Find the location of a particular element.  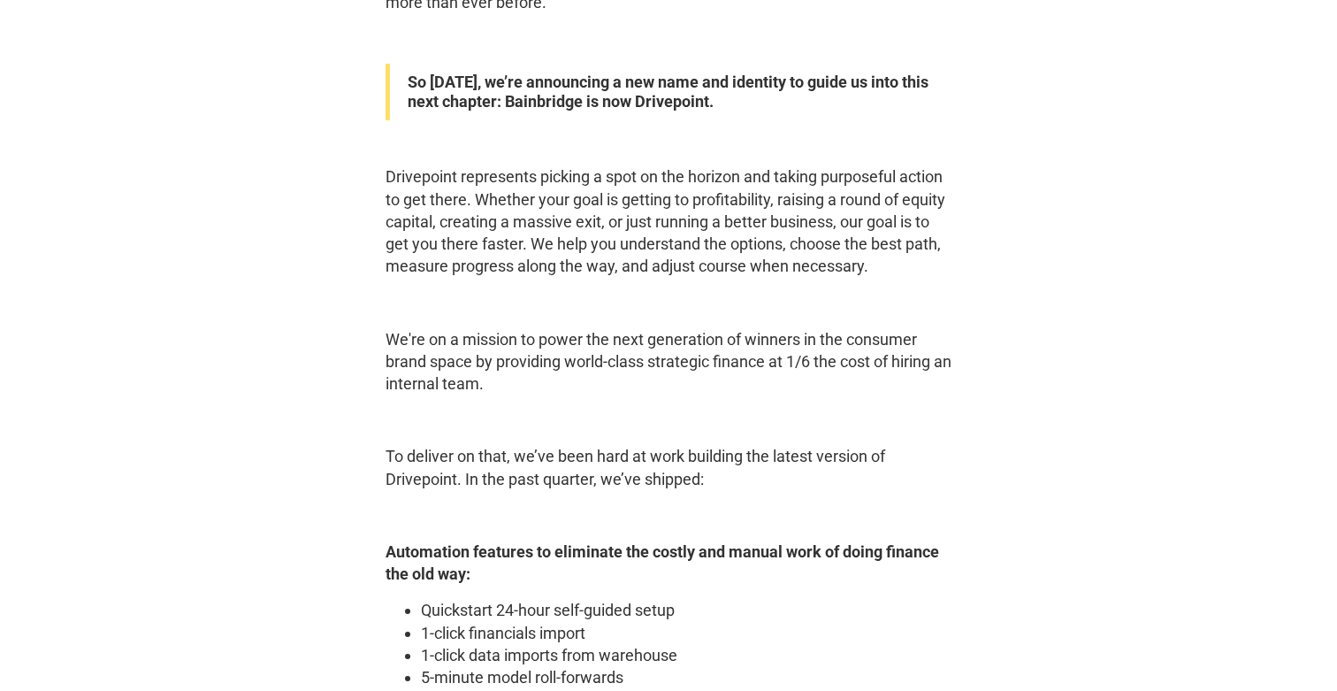

li: Quickstart 24-hour self-guided setup is located at coordinates (686, 609).